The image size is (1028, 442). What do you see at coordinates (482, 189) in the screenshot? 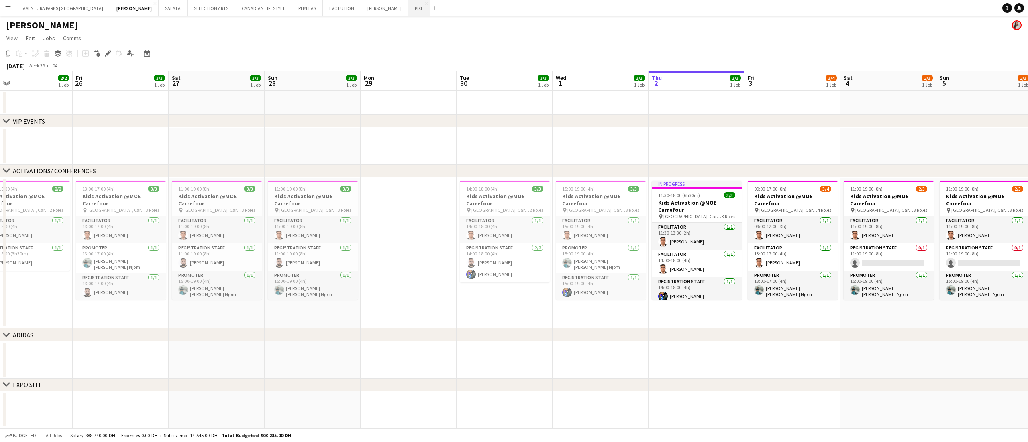
I see `span: 14:00-18:00 (4h)` at bounding box center [482, 189].